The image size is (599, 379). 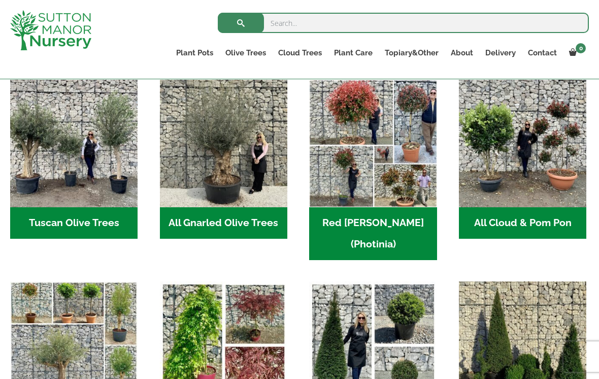 What do you see at coordinates (74, 159) in the screenshot?
I see `a: Visit product category Tuscan Olive Trees` at bounding box center [74, 159].